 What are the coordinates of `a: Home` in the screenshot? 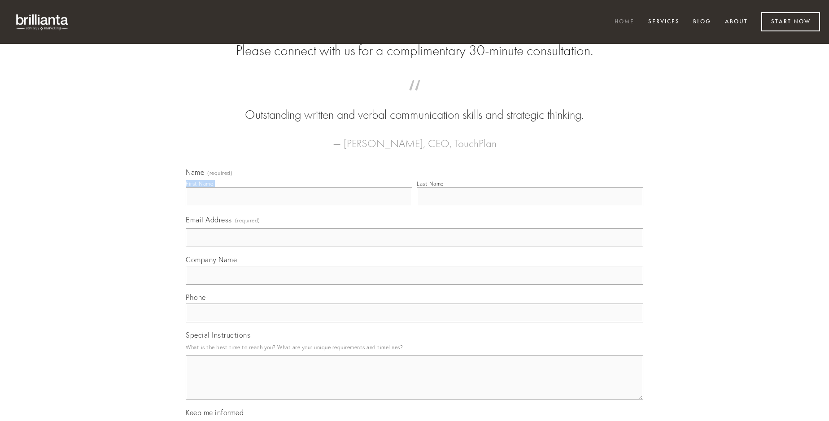 It's located at (624, 22).